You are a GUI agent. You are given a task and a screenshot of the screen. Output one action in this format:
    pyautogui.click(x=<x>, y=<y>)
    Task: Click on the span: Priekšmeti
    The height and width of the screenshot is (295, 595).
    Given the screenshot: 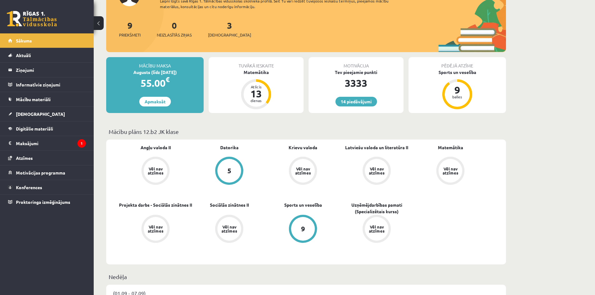 What is the action you would take?
    pyautogui.click(x=130, y=35)
    